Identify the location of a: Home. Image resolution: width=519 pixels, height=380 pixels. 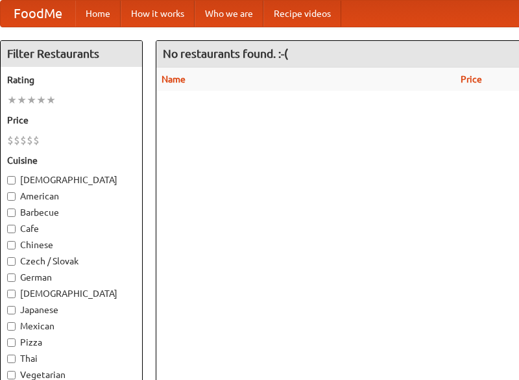
(98, 14).